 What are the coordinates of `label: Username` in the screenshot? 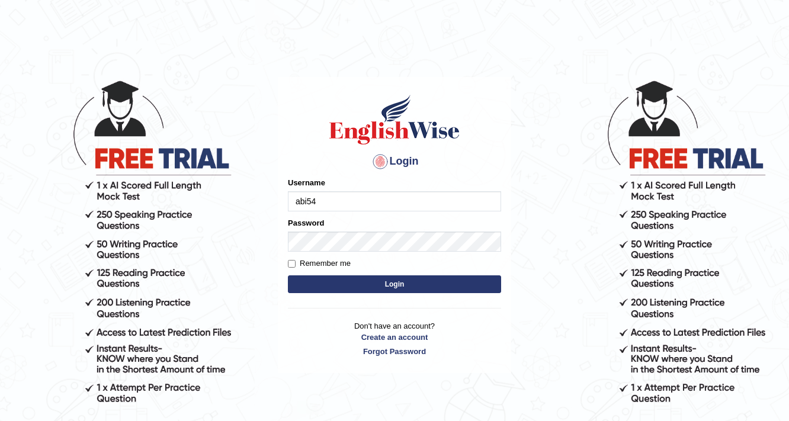 It's located at (306, 182).